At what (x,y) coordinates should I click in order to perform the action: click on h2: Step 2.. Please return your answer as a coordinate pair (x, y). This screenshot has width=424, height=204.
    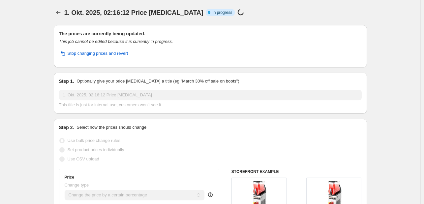
    Looking at the image, I should click on (67, 127).